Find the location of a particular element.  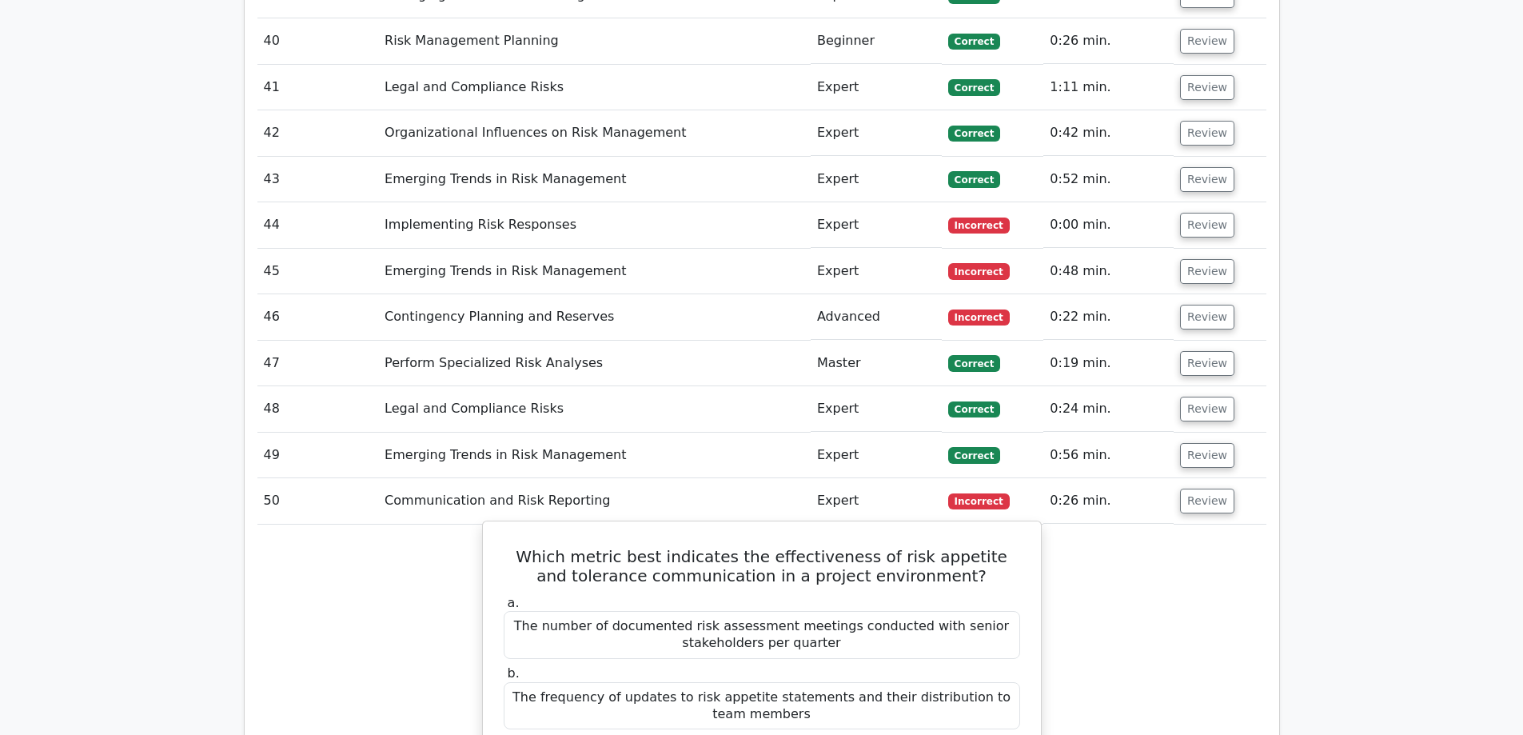

span: a. is located at coordinates (513, 602).